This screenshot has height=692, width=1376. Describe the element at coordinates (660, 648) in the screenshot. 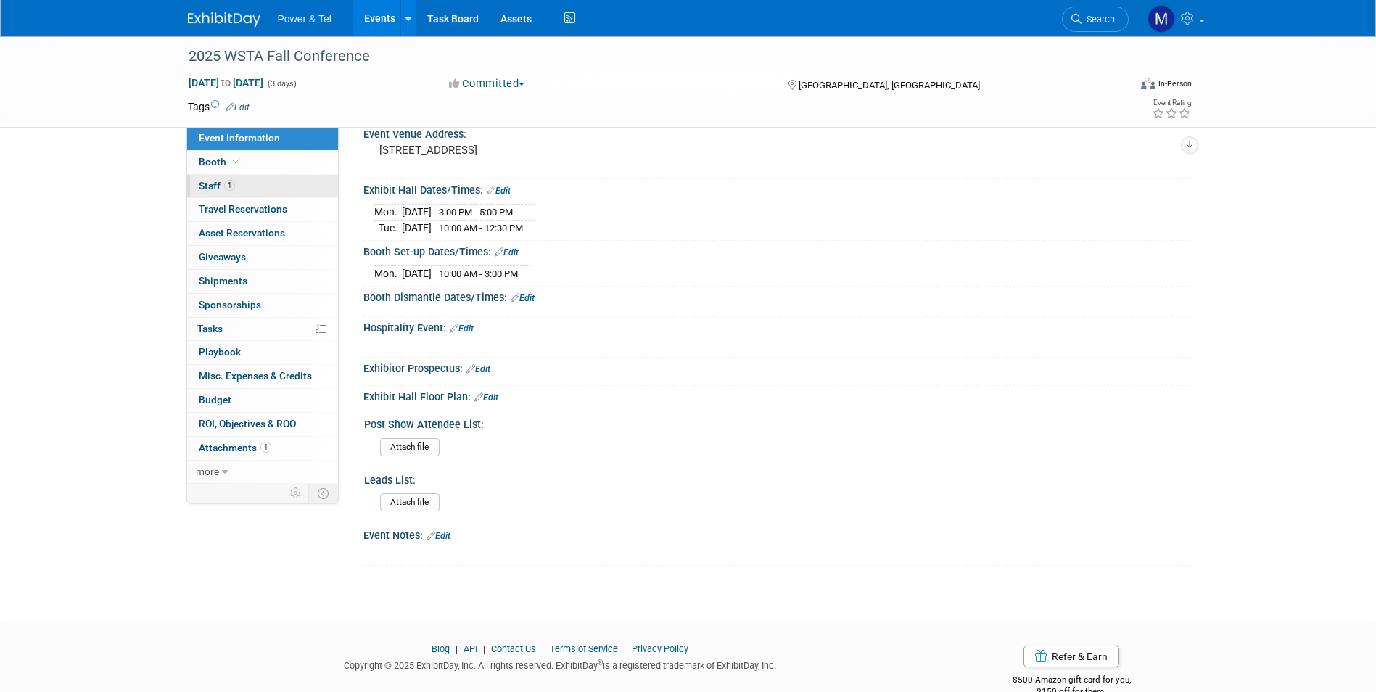

I see `a: Privacy Policy` at that location.